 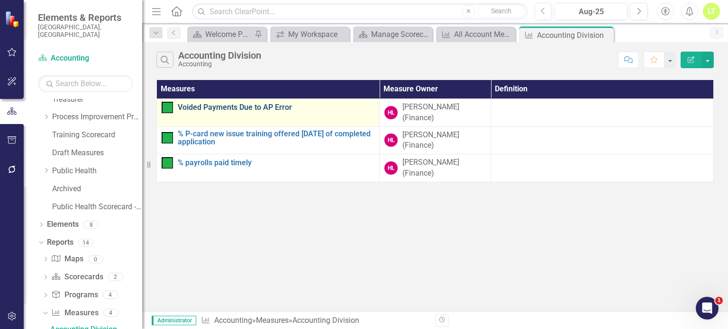 What do you see at coordinates (501, 11) in the screenshot?
I see `button: Search` at bounding box center [501, 11].